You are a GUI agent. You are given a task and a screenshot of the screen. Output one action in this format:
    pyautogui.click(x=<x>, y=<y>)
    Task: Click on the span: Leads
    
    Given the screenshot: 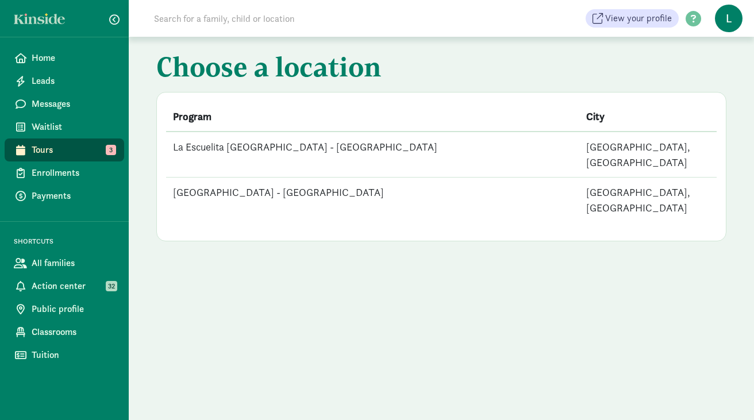 What is the action you would take?
    pyautogui.click(x=73, y=81)
    